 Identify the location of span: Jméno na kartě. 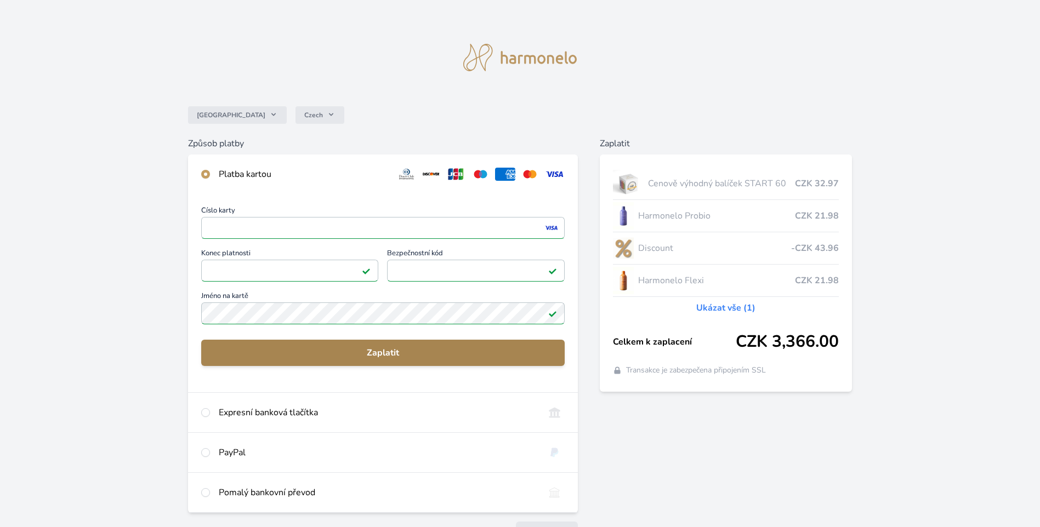
(383, 298).